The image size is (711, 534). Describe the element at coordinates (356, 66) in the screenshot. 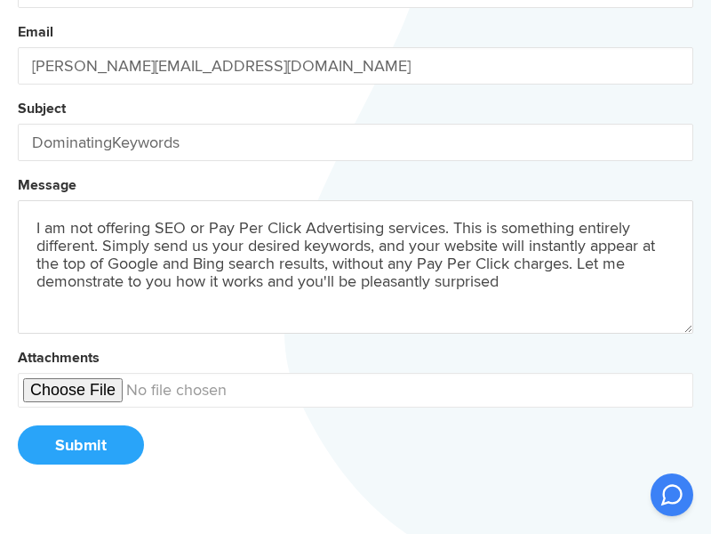

I see `input: Your Email` at that location.